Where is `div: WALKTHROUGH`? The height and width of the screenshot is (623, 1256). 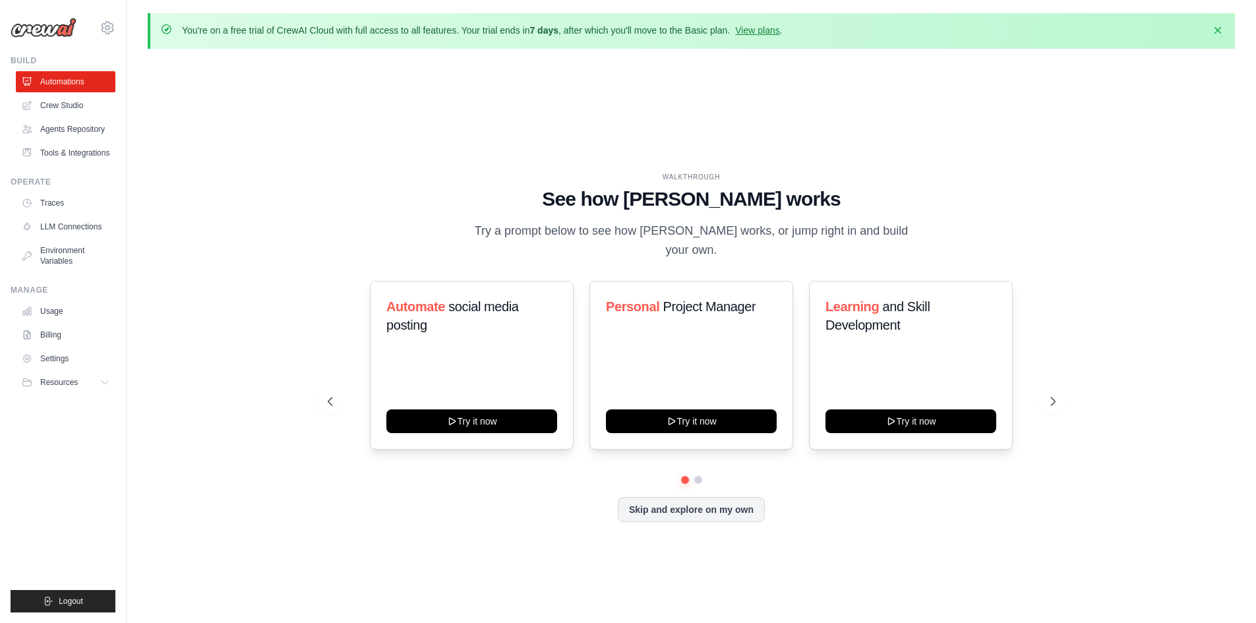
div: WALKTHROUGH is located at coordinates (692, 177).